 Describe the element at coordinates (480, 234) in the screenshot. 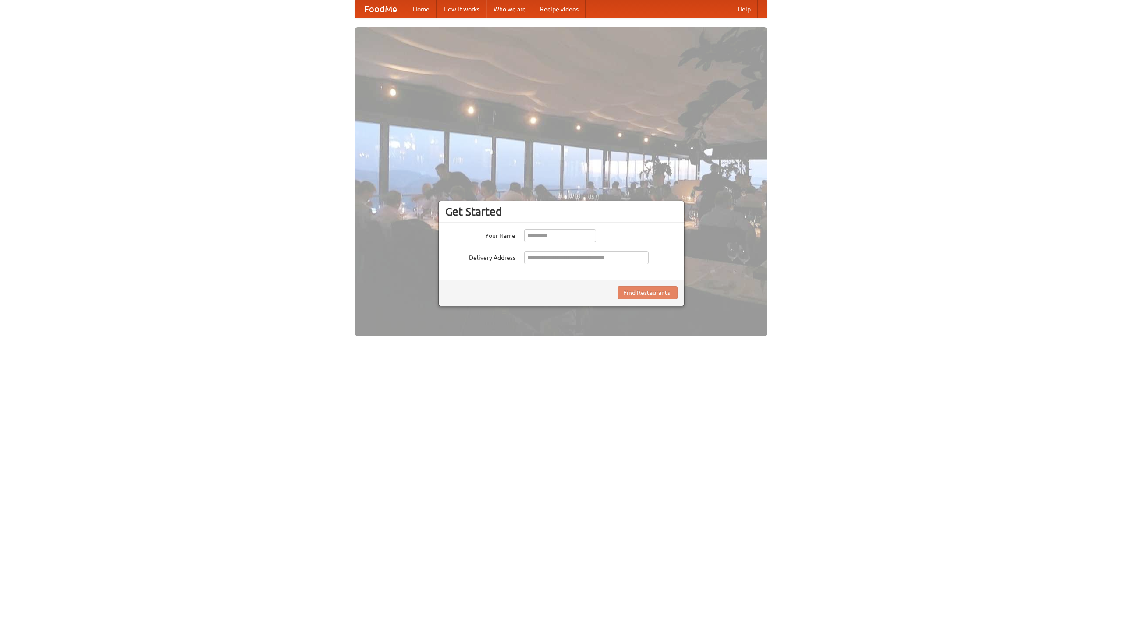

I see `label: Your Name` at that location.